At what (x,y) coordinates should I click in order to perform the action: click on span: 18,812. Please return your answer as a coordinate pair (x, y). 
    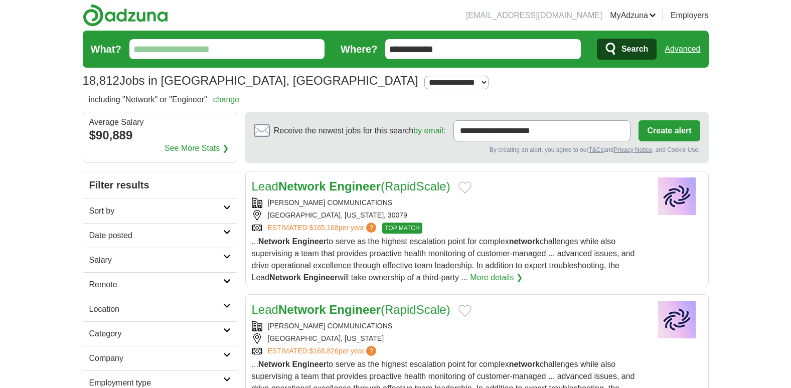
    Looking at the image, I should click on (101, 81).